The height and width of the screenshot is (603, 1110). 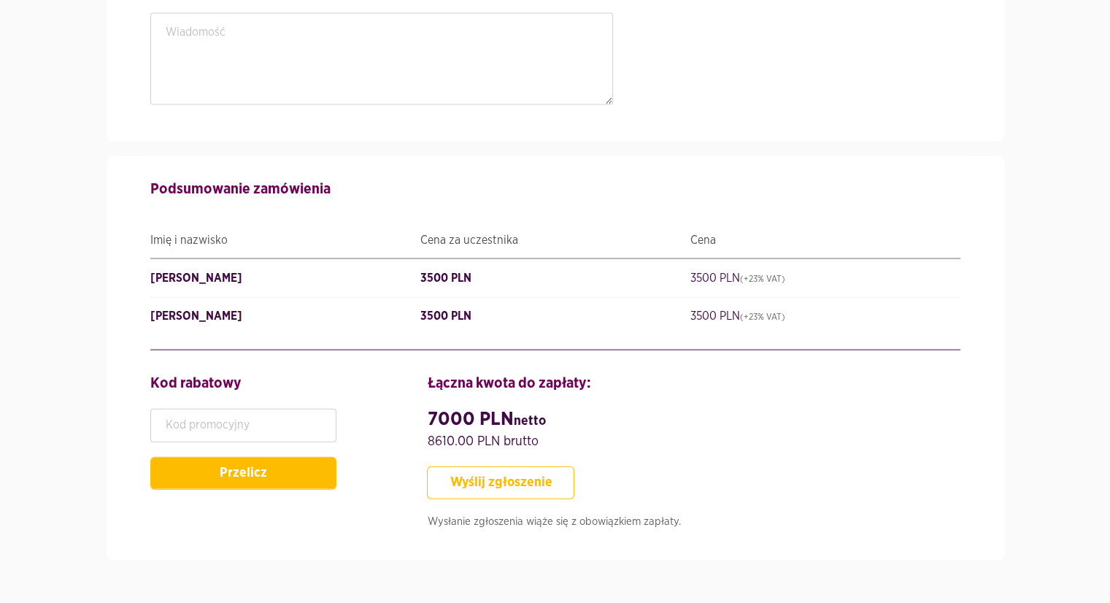 What do you see at coordinates (509, 383) in the screenshot?
I see `strong: Łączna kwota do zapłaty:` at bounding box center [509, 383].